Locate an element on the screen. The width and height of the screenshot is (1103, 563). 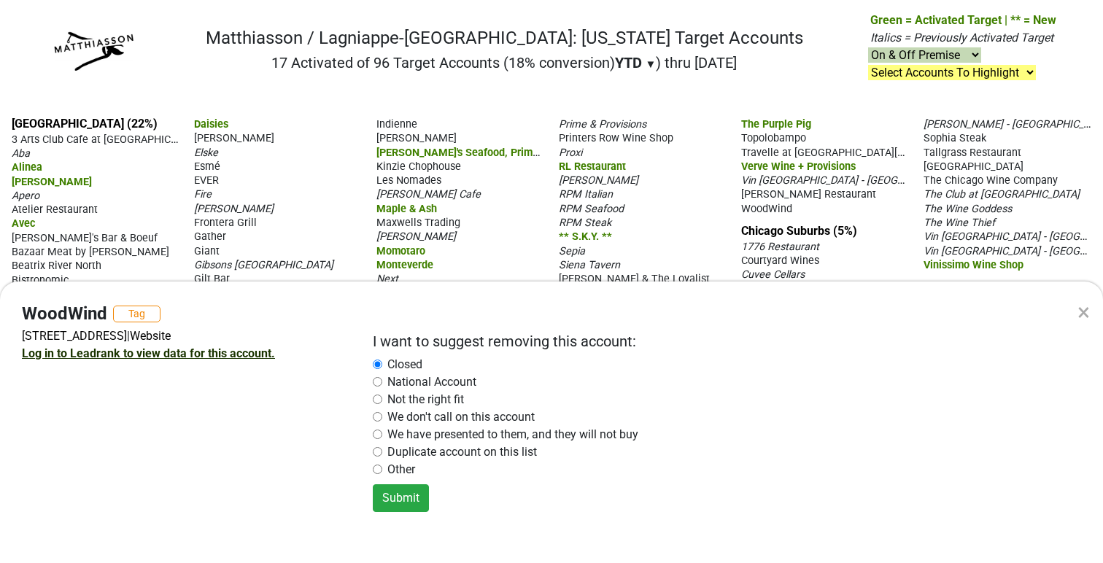
label: We don't call on this account is located at coordinates (461, 417).